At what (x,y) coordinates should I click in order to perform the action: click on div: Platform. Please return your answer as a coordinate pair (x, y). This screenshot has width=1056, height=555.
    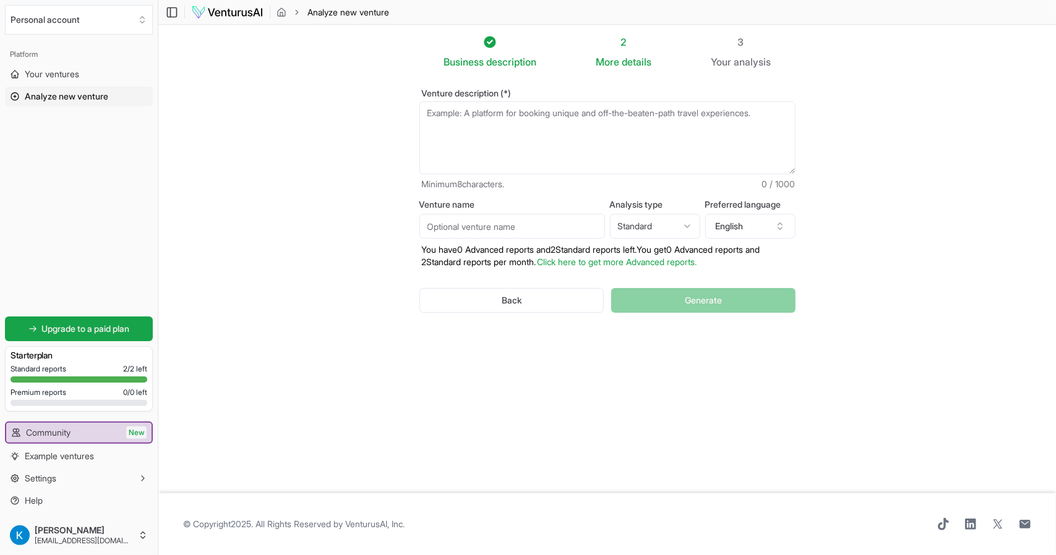
    Looking at the image, I should click on (79, 54).